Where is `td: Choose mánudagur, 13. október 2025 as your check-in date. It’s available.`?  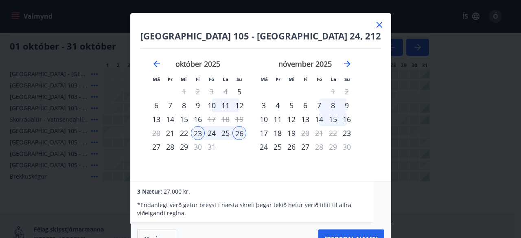 td: Choose mánudagur, 13. október 2025 as your check-in date. It’s available. is located at coordinates (156, 119).